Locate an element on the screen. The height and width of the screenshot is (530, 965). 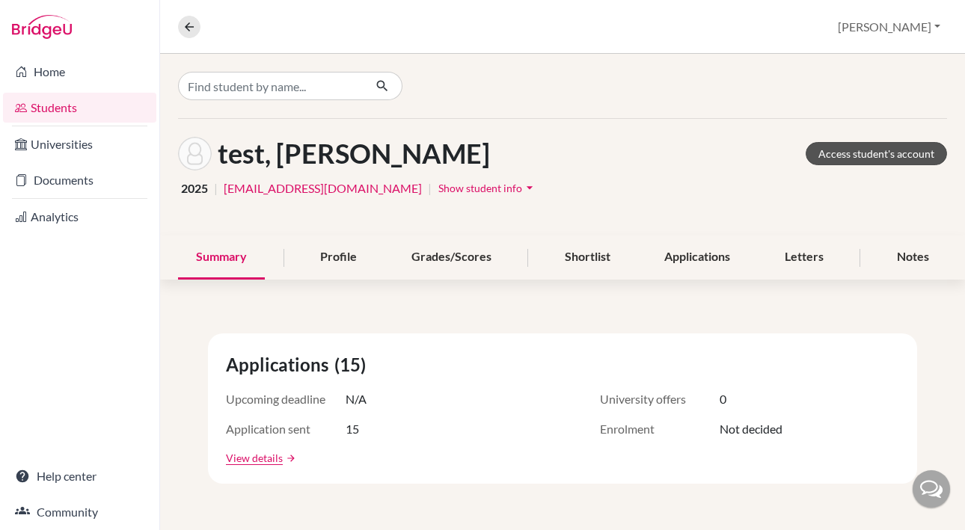
div: Grades/Scores is located at coordinates (451, 257).